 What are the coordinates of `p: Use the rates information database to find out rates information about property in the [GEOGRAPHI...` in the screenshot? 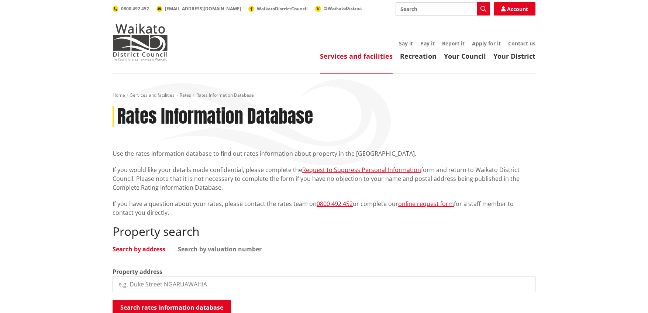 It's located at (324, 154).